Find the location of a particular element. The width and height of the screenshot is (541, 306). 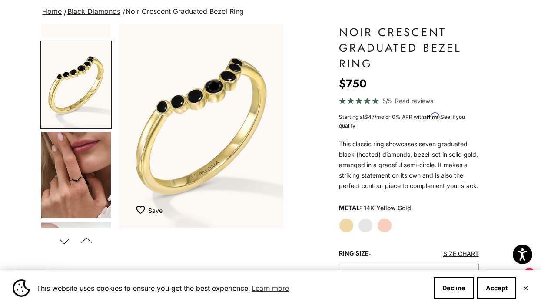

img: wishlist is located at coordinates (142, 209).